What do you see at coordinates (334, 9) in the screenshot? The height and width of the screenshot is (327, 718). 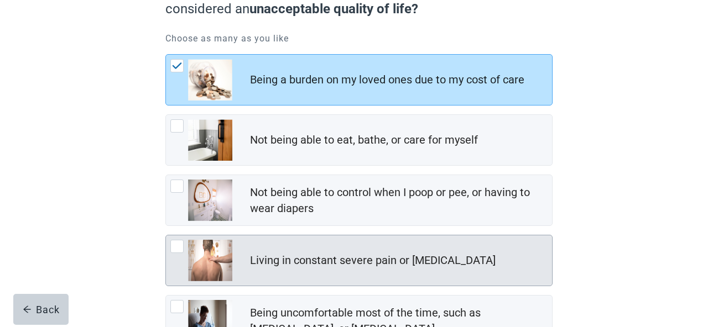 I see `strong: unacceptable quality of life?` at bounding box center [334, 9].